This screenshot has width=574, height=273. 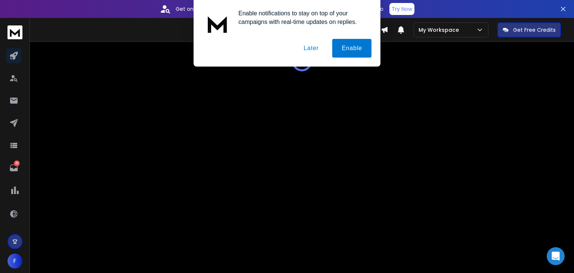 I want to click on button: Enable, so click(x=351, y=48).